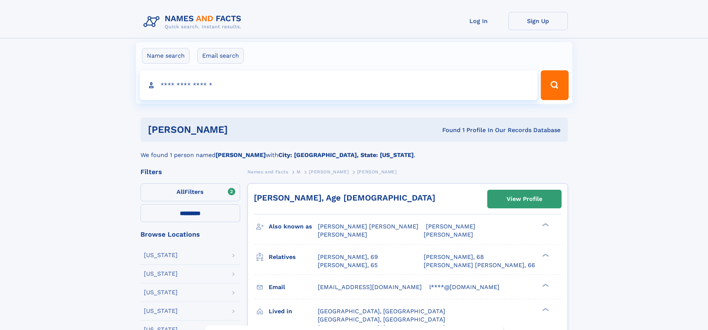 This screenshot has height=330, width=708. I want to click on h3: Also known as, so click(293, 226).